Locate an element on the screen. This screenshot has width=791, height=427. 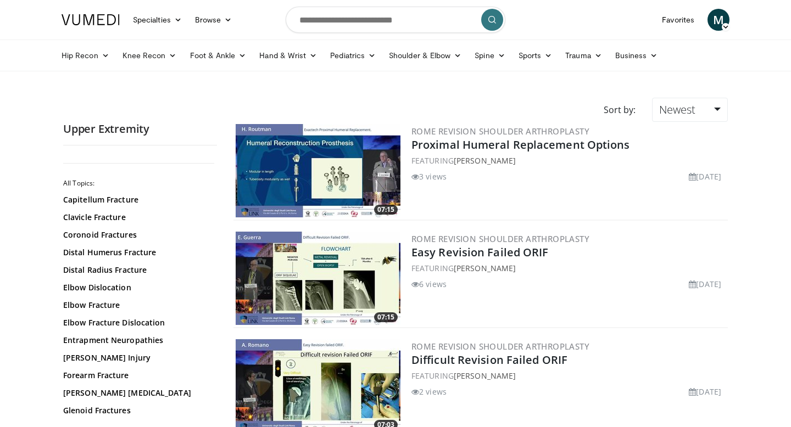
a: Browse is located at coordinates (214, 20).